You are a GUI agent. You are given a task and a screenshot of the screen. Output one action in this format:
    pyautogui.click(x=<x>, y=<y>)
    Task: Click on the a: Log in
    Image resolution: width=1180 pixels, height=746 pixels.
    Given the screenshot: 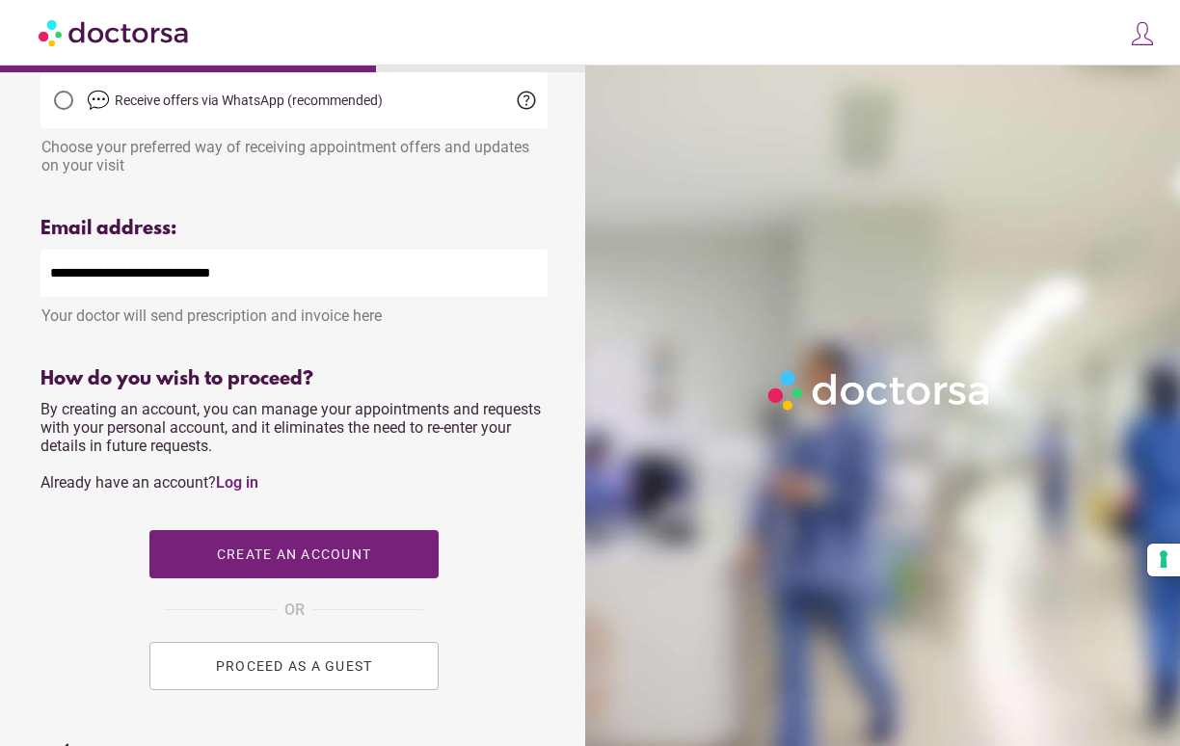 What is the action you would take?
    pyautogui.click(x=237, y=482)
    